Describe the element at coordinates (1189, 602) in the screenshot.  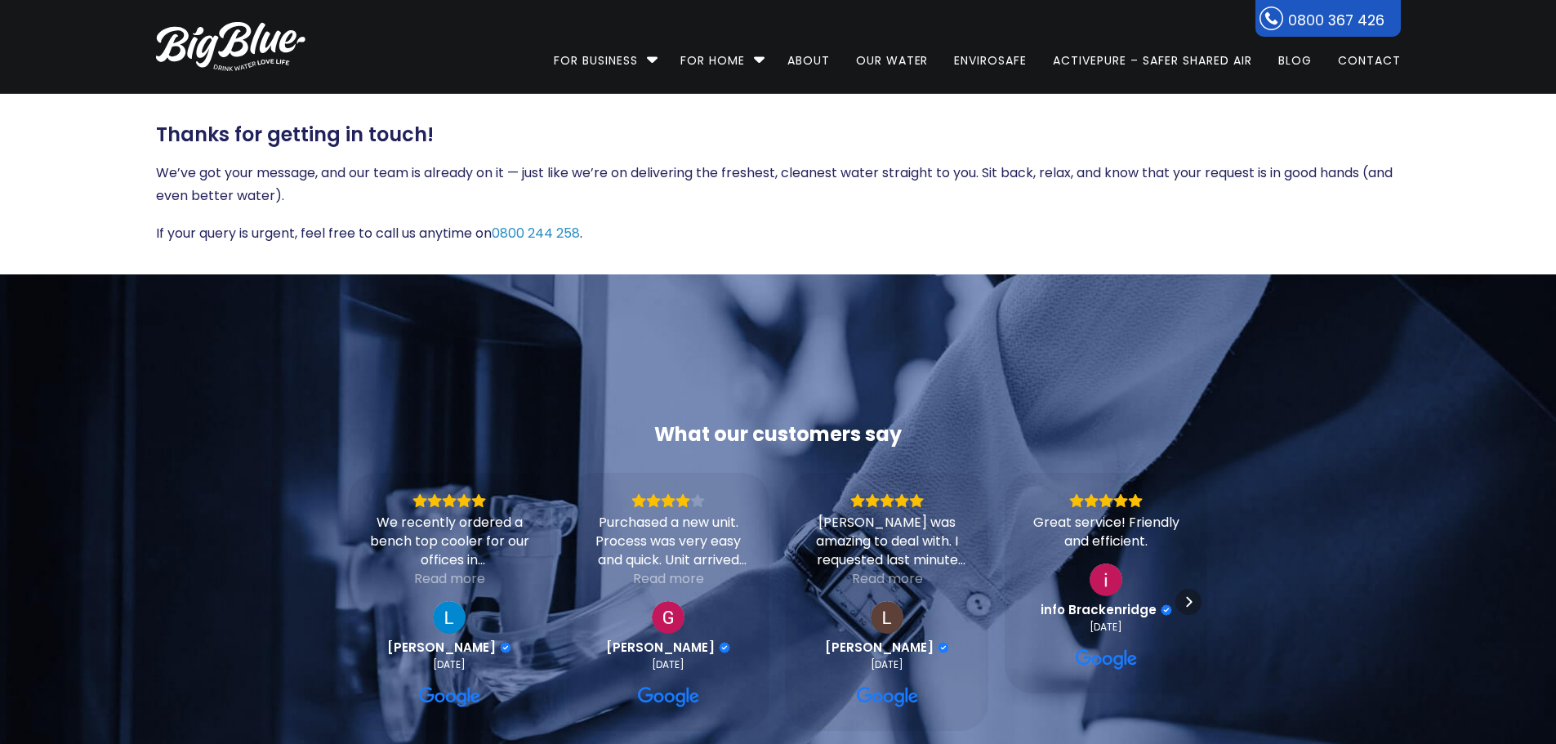
I see `div: Next` at that location.